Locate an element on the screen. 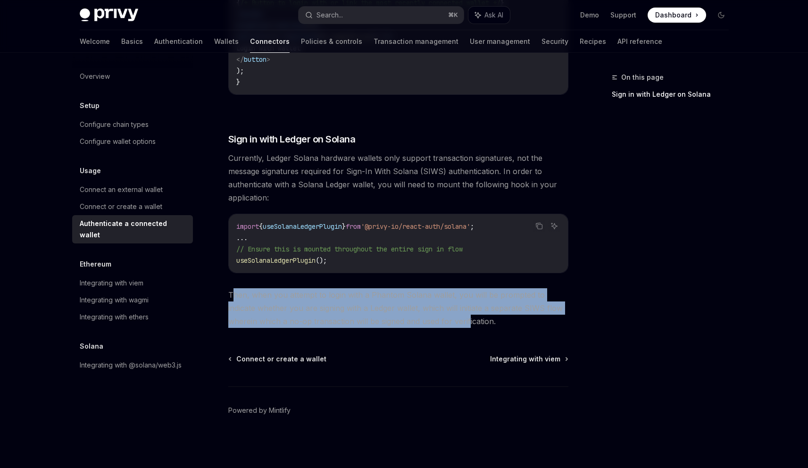  button: Toggle dark mode is located at coordinates (721, 15).